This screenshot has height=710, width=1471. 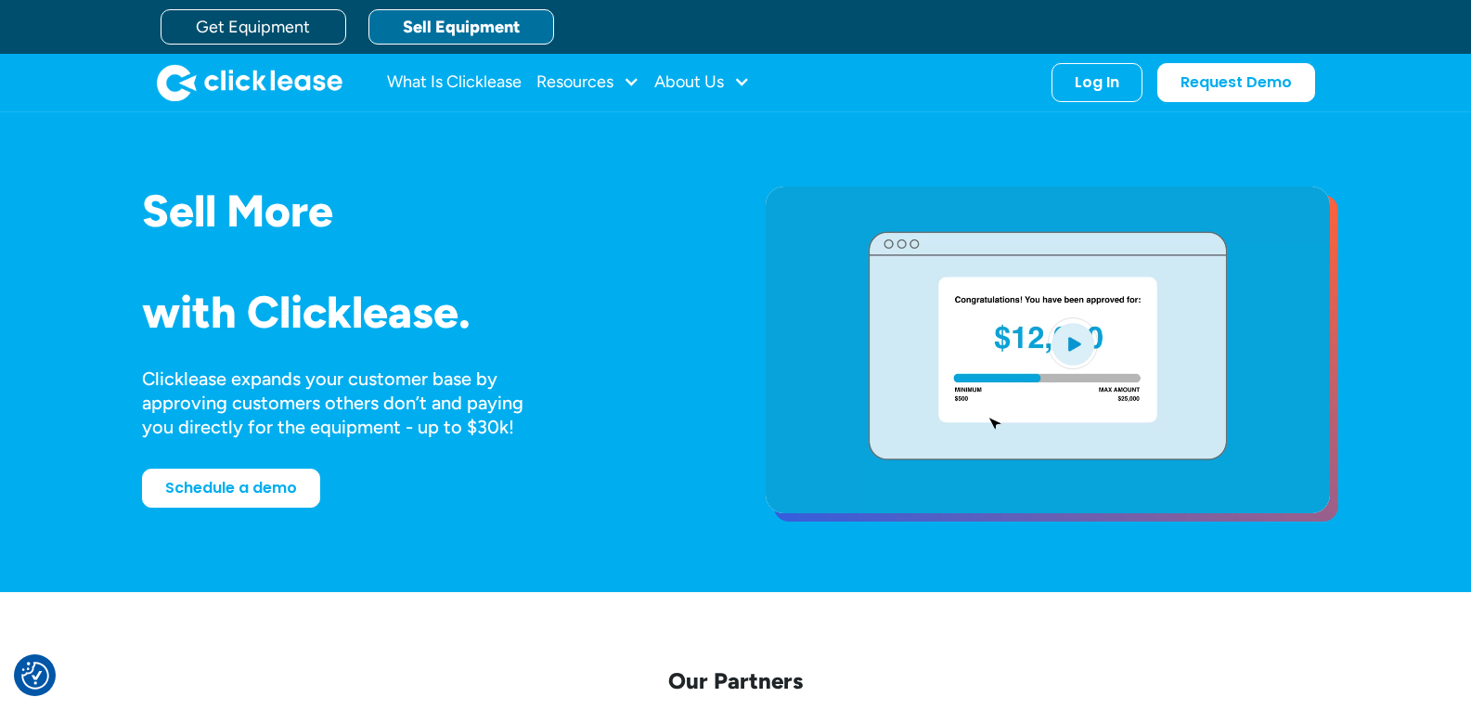 What do you see at coordinates (587, 83) in the screenshot?
I see `div: Resources` at bounding box center [587, 83].